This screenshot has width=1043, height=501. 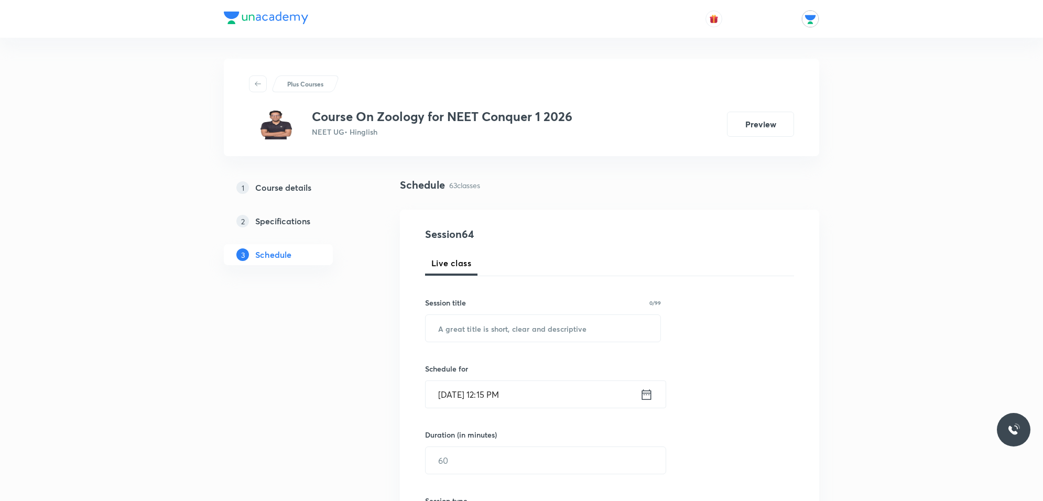 What do you see at coordinates (461, 434) in the screenshot?
I see `h6: Duration (in minutes)` at bounding box center [461, 434].